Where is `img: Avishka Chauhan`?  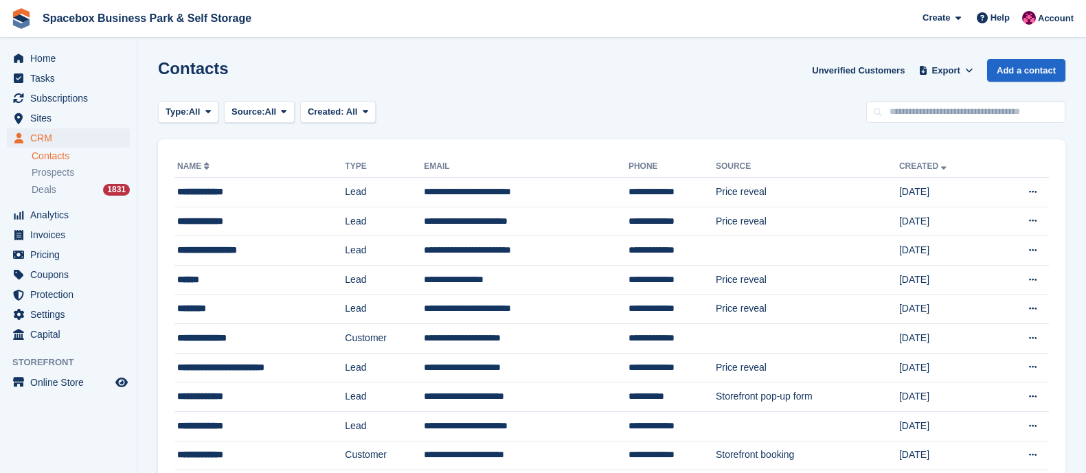 img: Avishka Chauhan is located at coordinates (1029, 18).